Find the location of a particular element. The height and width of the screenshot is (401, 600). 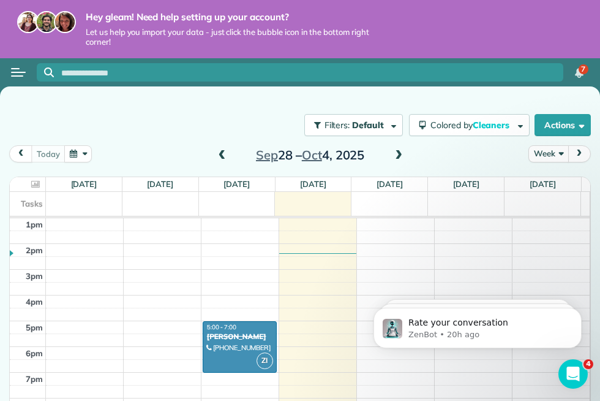

span: Rate your conversation is located at coordinates (103, 40).